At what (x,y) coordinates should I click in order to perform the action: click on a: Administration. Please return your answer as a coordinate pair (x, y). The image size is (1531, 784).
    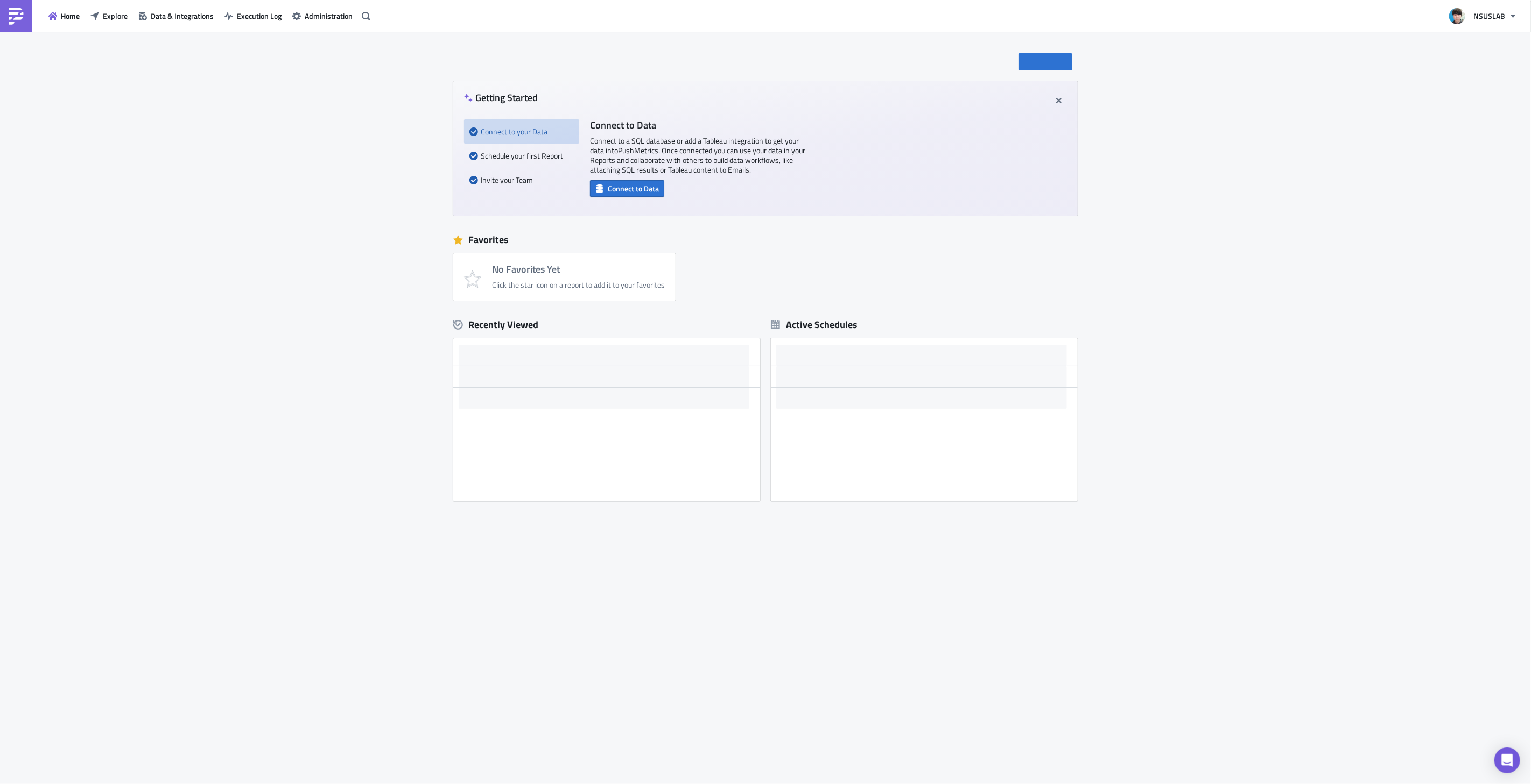
    Looking at the image, I should click on (323, 16).